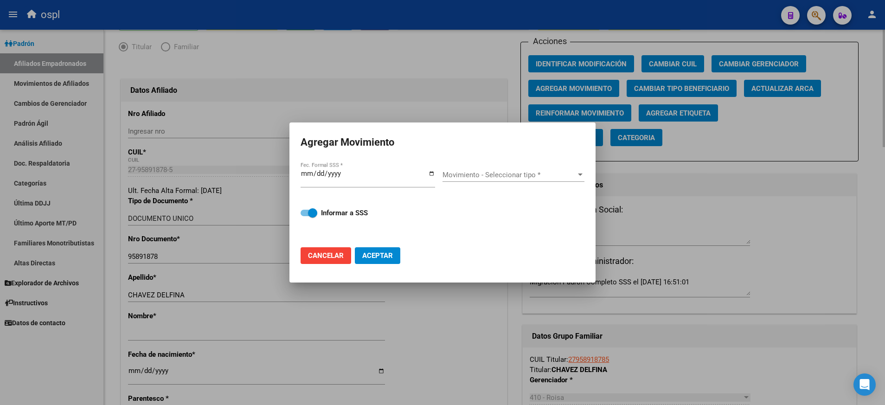 Image resolution: width=885 pixels, height=405 pixels. What do you see at coordinates (865, 385) in the screenshot?
I see `div: Open Intercom Messenger` at bounding box center [865, 385].